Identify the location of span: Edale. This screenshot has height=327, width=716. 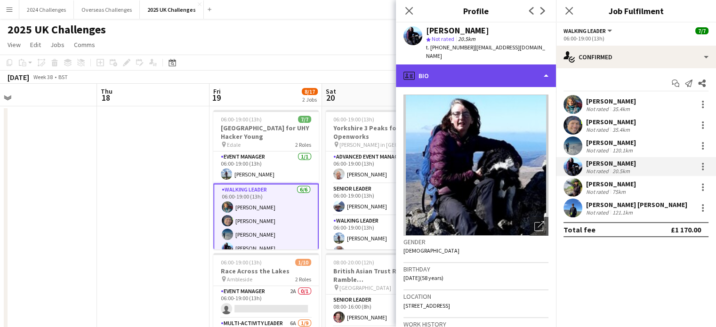
(234, 145).